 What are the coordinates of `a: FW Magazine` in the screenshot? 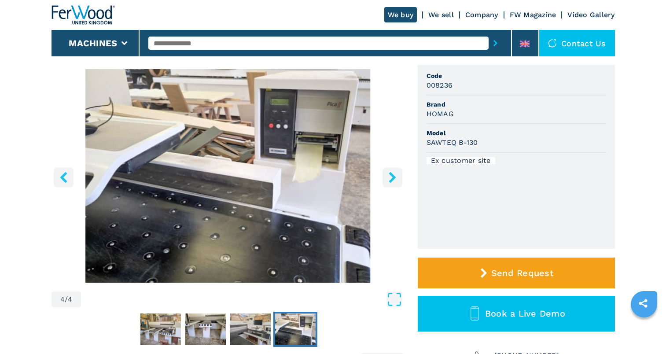 It's located at (533, 15).